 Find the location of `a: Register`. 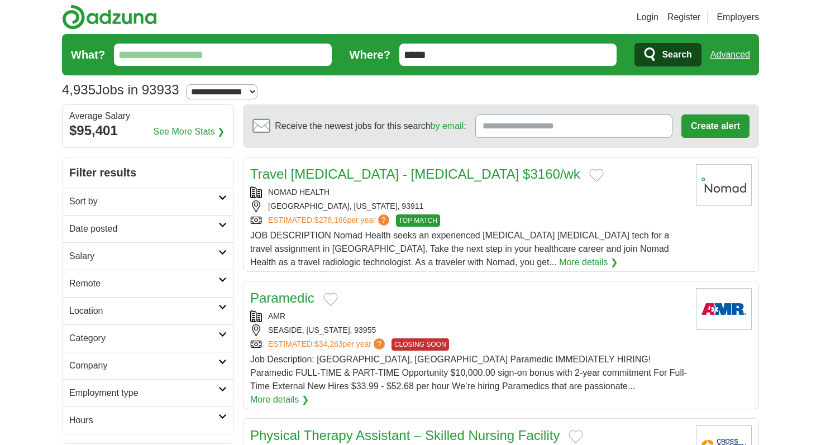

a: Register is located at coordinates (684, 17).